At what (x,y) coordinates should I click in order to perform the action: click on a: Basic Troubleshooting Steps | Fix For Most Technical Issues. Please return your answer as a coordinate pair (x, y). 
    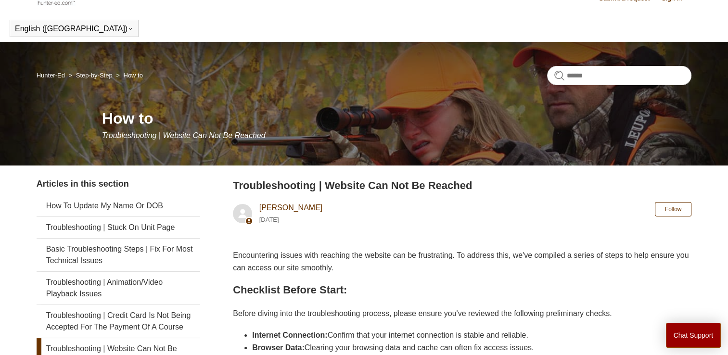
    Looking at the image, I should click on (118, 255).